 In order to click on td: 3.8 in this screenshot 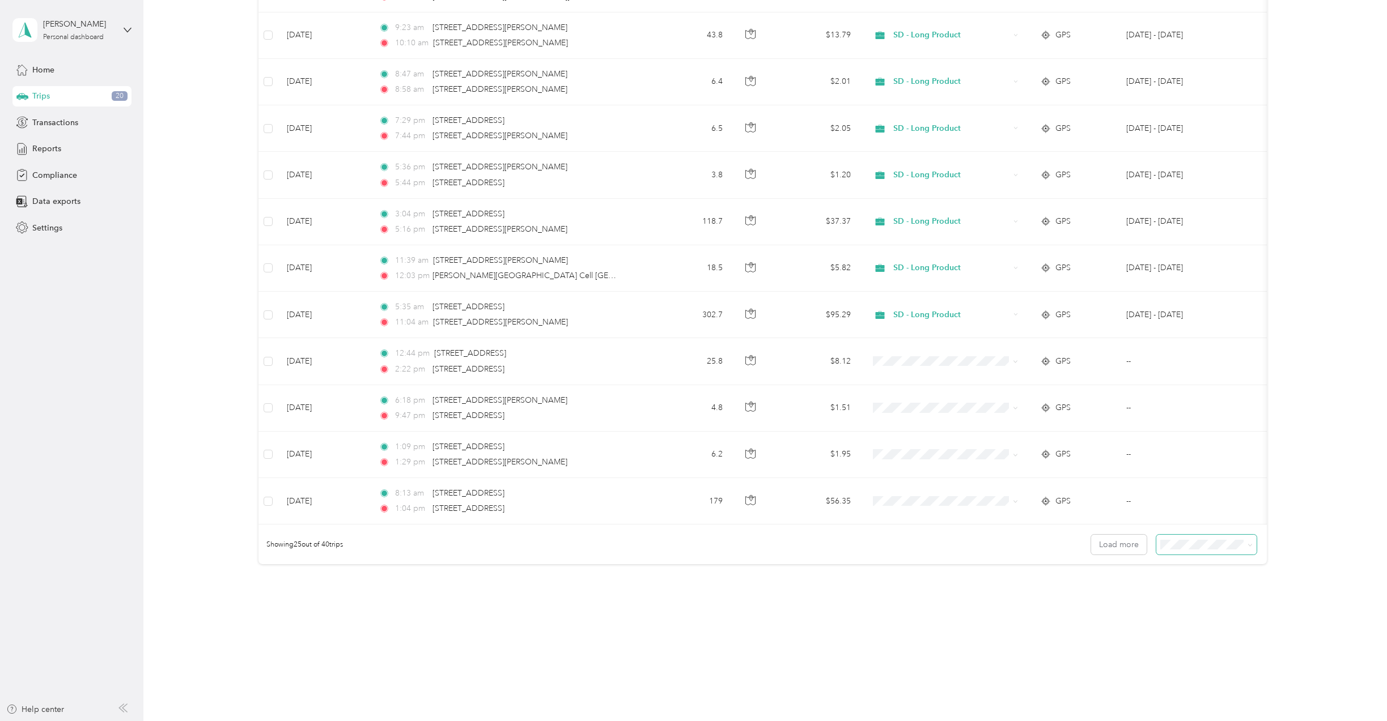, I will do `click(691, 175)`.